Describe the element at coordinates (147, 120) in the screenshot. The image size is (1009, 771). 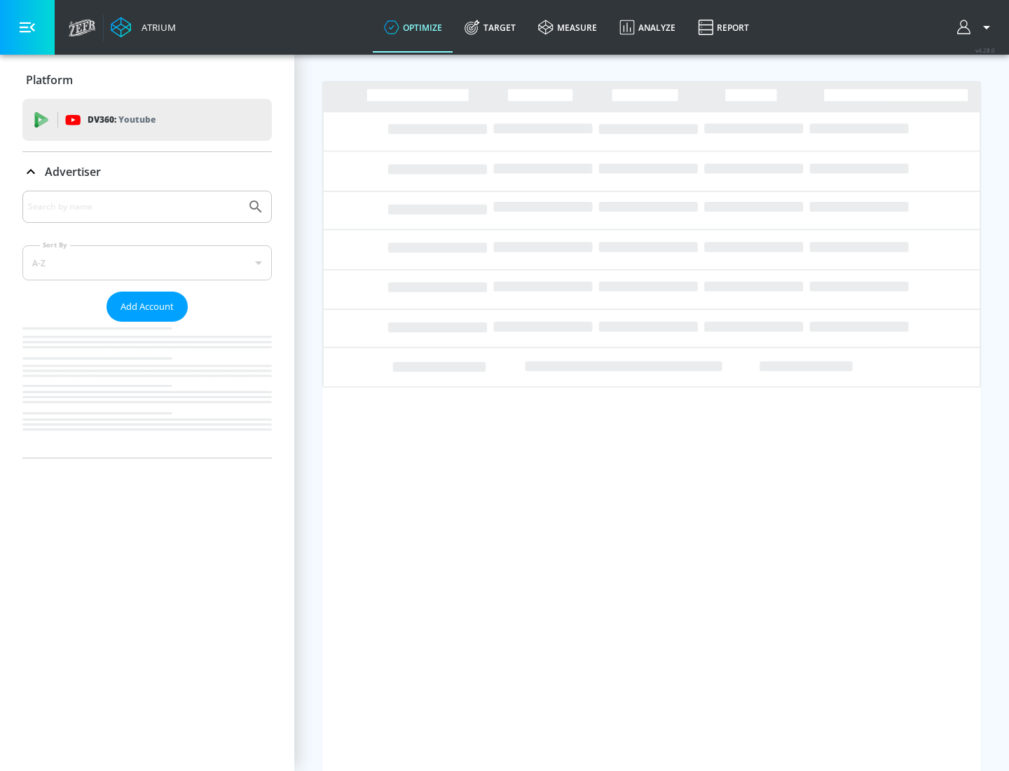
I see `div: DV360: Youtube` at that location.